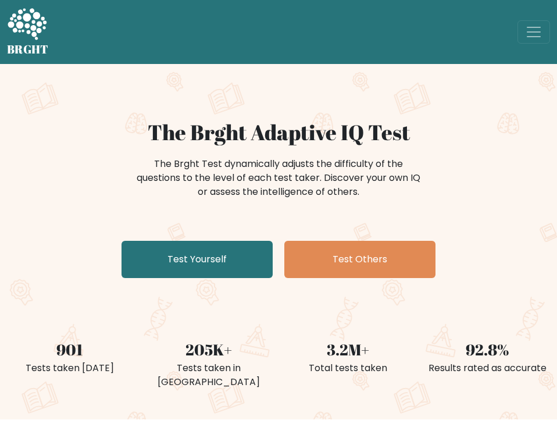 The width and height of the screenshot is (557, 445). Describe the element at coordinates (488, 368) in the screenshot. I see `div: Results rated as accurate` at that location.